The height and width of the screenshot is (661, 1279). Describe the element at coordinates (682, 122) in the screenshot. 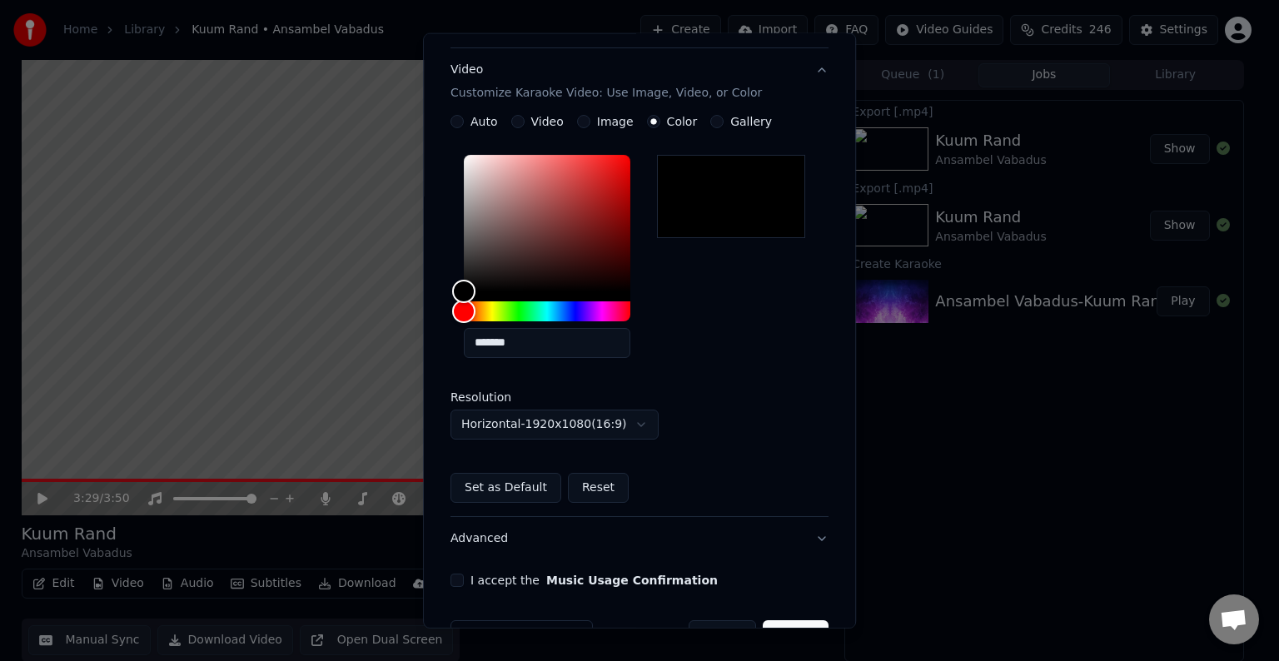

I see `label: Color` at that location.